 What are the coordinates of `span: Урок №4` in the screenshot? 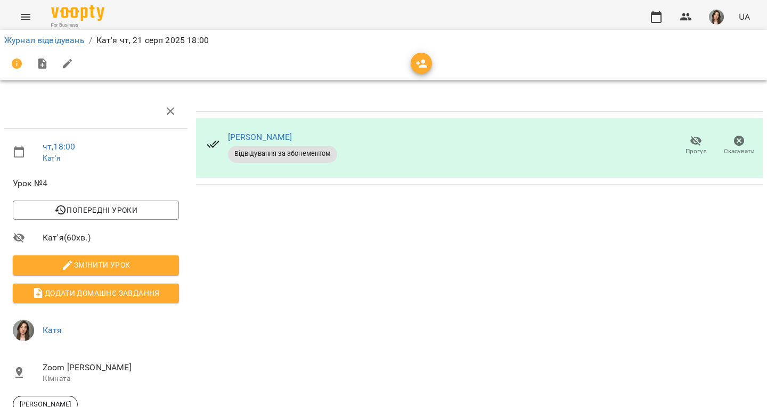 It's located at (96, 184).